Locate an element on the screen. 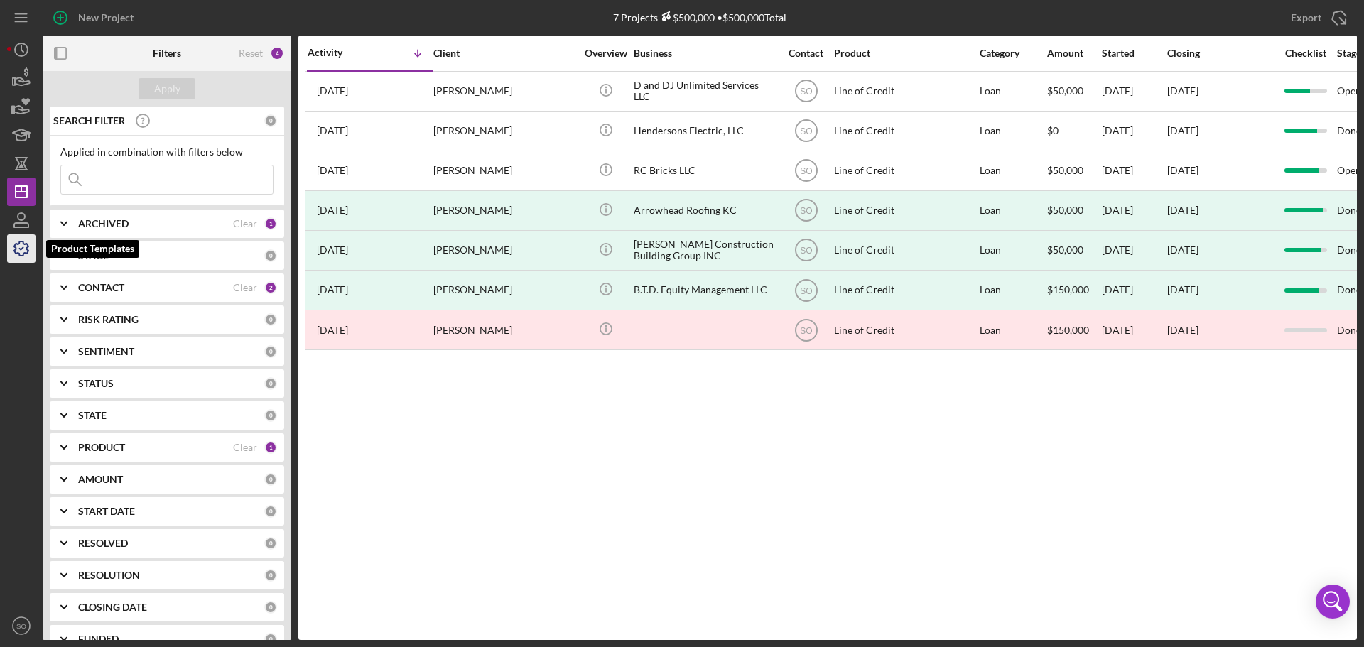 The height and width of the screenshot is (647, 1364). button: Apply is located at coordinates (167, 89).